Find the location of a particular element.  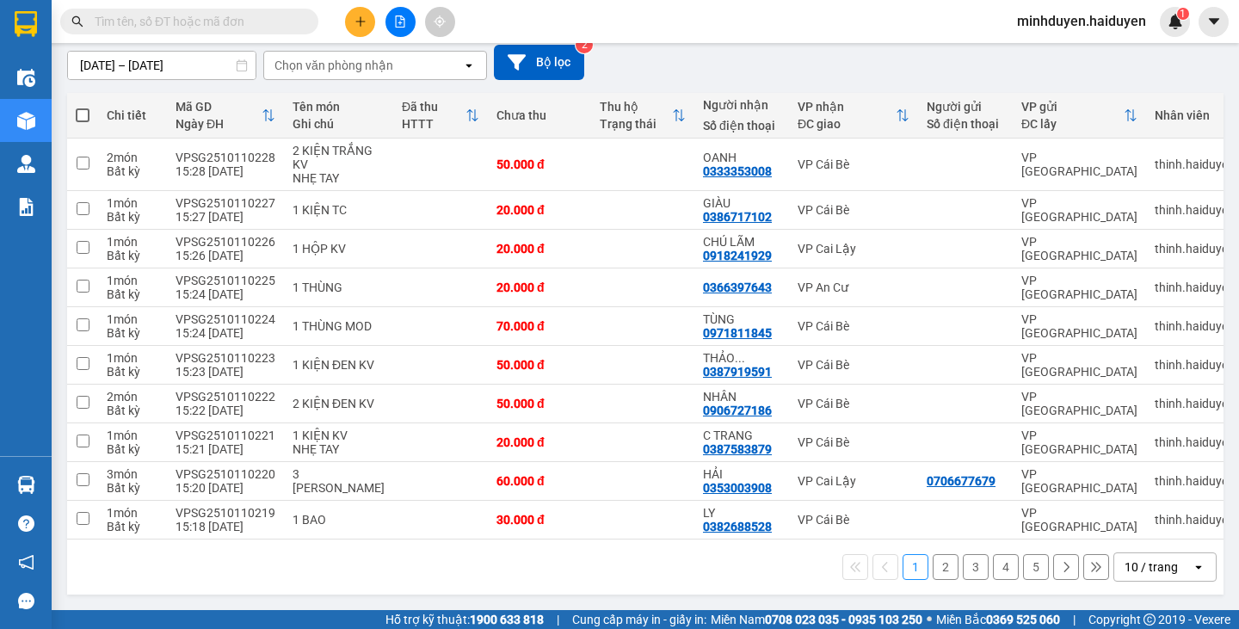

div: 3 món is located at coordinates (132, 474).